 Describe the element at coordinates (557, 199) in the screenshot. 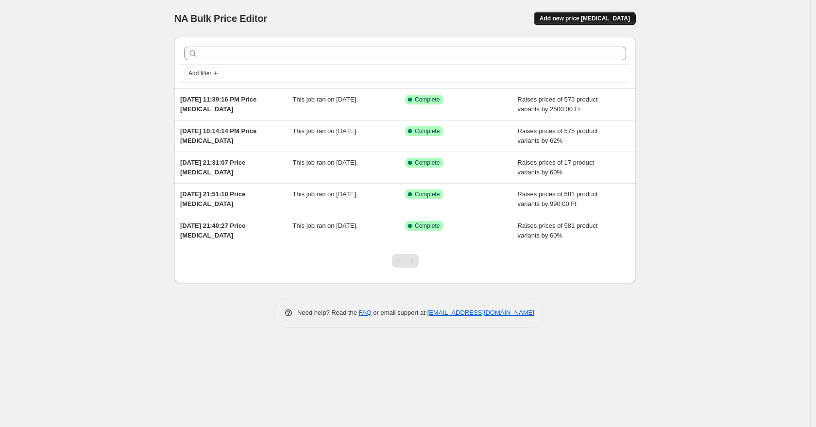

I see `span: Raises prices of 581 product variants by 990.00 Ft` at that location.